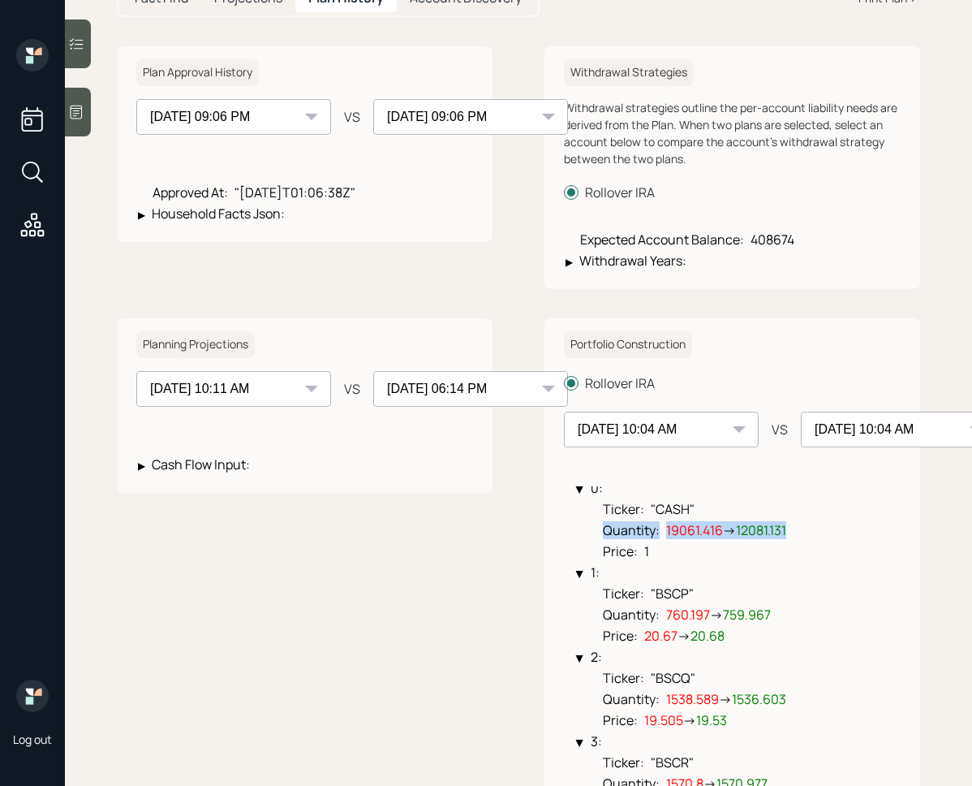  I want to click on span: 1536.603, so click(759, 699).